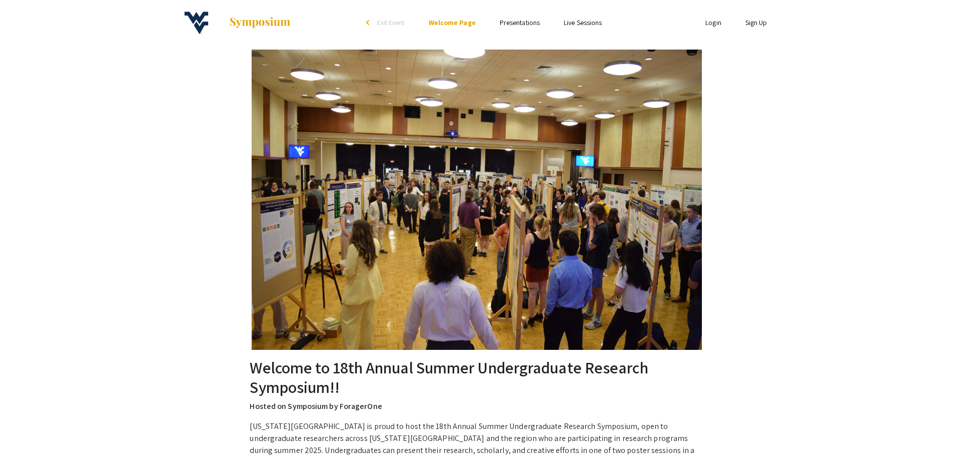 This screenshot has width=953, height=456. What do you see at coordinates (583, 23) in the screenshot?
I see `a: Live Sessions` at bounding box center [583, 23].